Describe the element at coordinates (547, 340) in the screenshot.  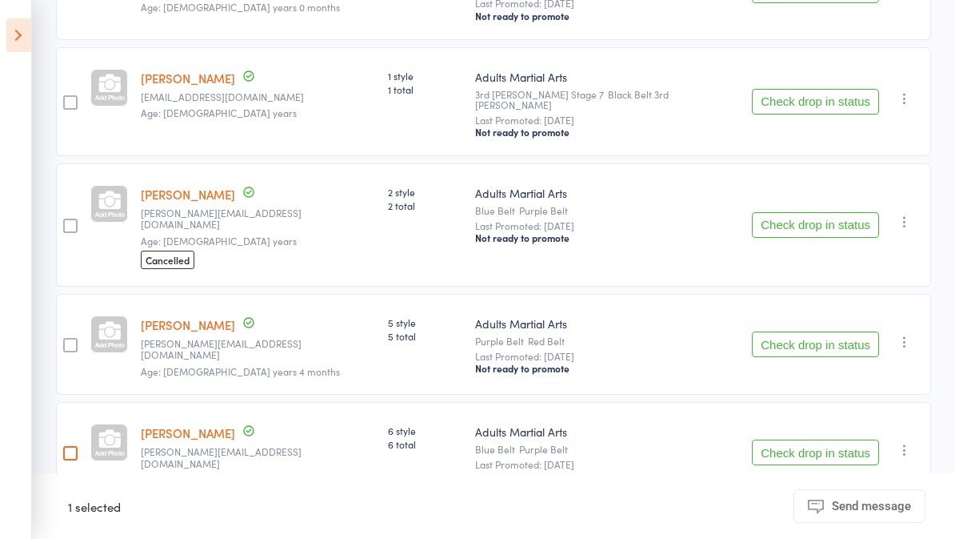
I see `span: Red Belt` at that location.